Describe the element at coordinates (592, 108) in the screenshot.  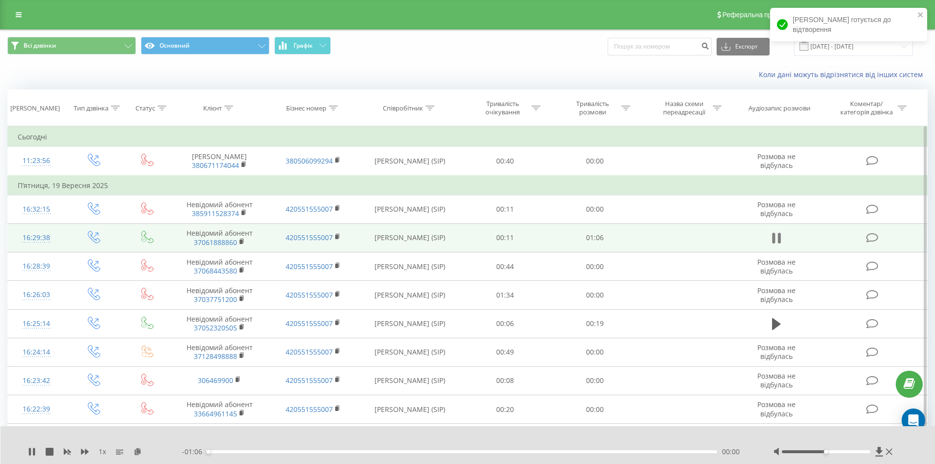
I see `div: Тривалість розмови` at that location.